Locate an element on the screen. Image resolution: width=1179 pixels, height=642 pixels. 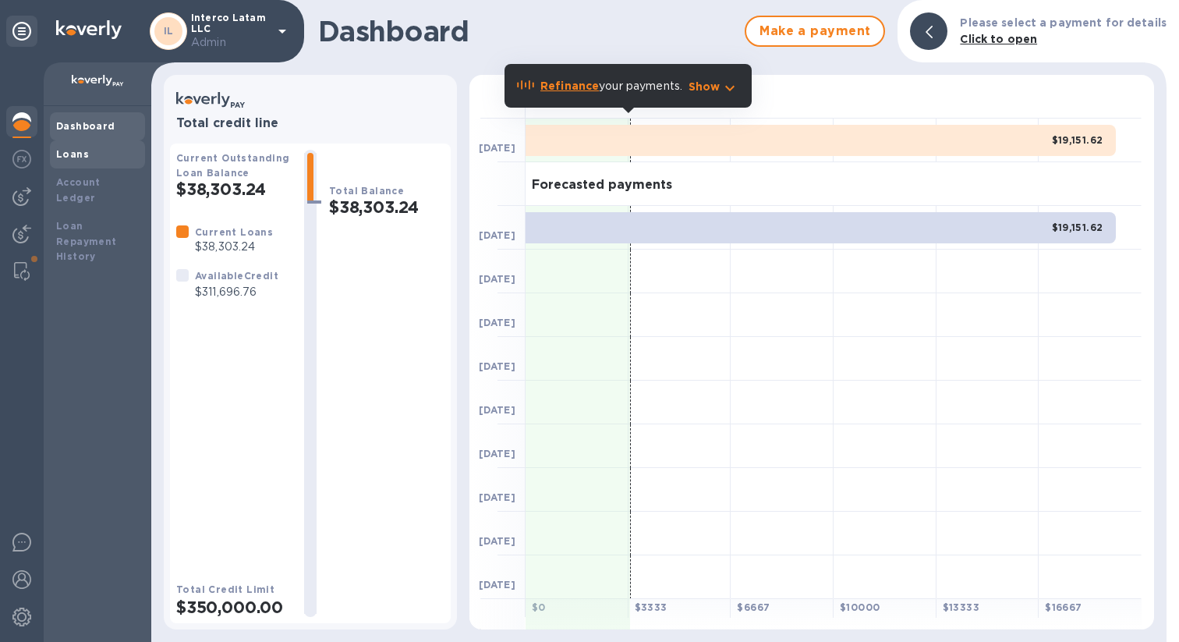
p: $311,696.76 is located at coordinates (236, 292).